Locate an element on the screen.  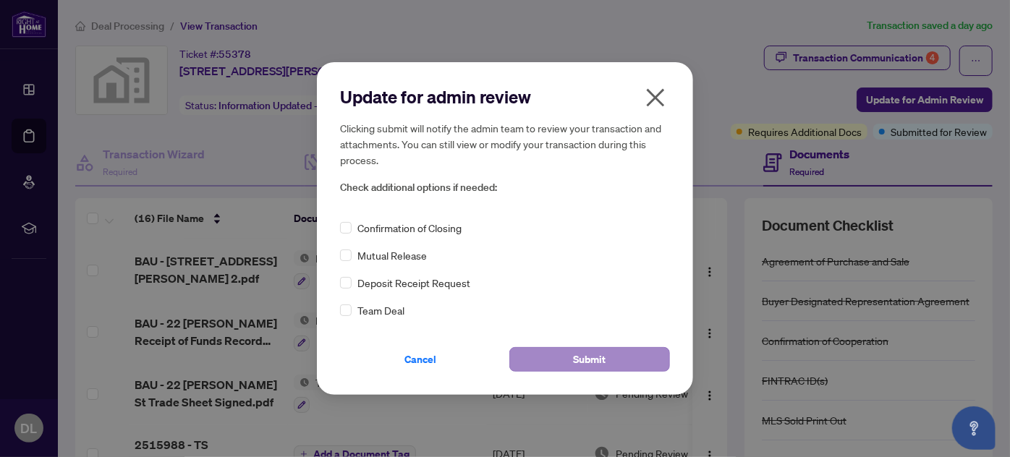
span: Deposit Receipt Request is located at coordinates (414, 283).